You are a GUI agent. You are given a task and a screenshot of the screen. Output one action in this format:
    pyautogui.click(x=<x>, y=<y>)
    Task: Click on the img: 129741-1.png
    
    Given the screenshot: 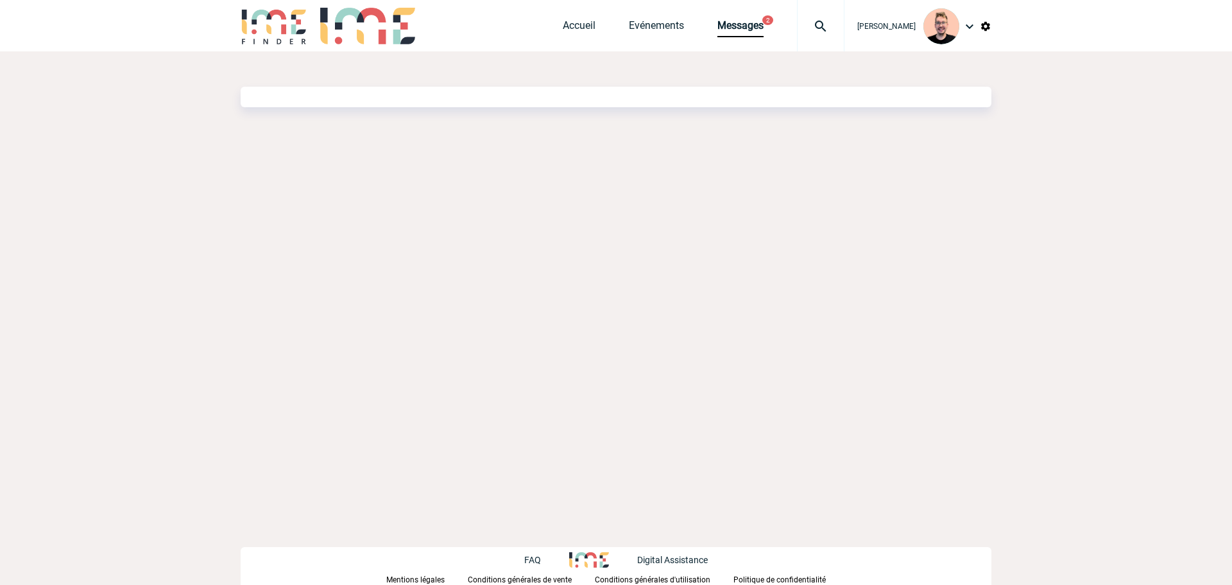 What is the action you would take?
    pyautogui.click(x=941, y=26)
    